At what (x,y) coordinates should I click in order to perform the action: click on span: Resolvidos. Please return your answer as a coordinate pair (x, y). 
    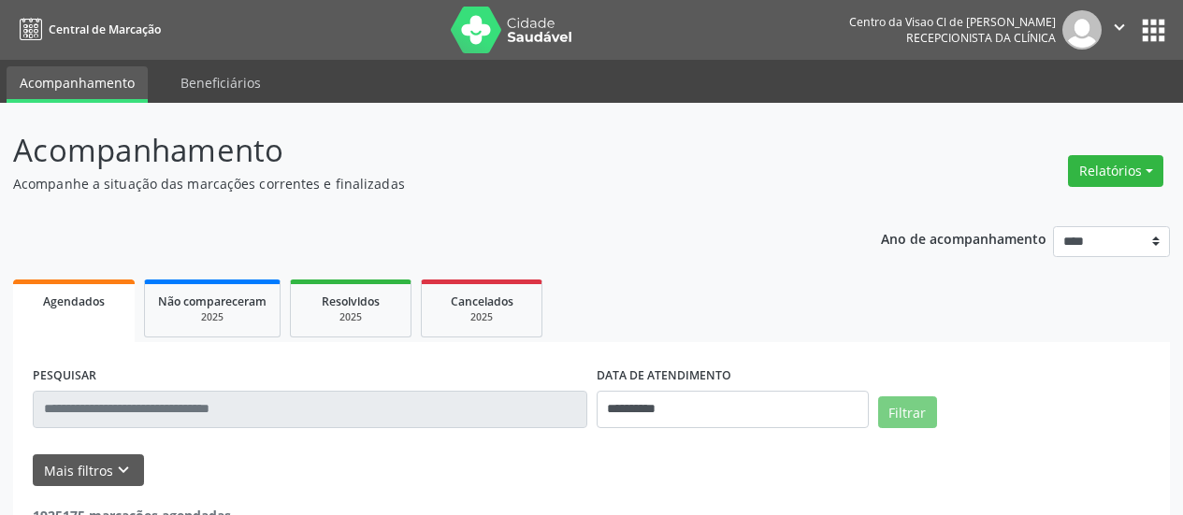
    Looking at the image, I should click on (351, 301).